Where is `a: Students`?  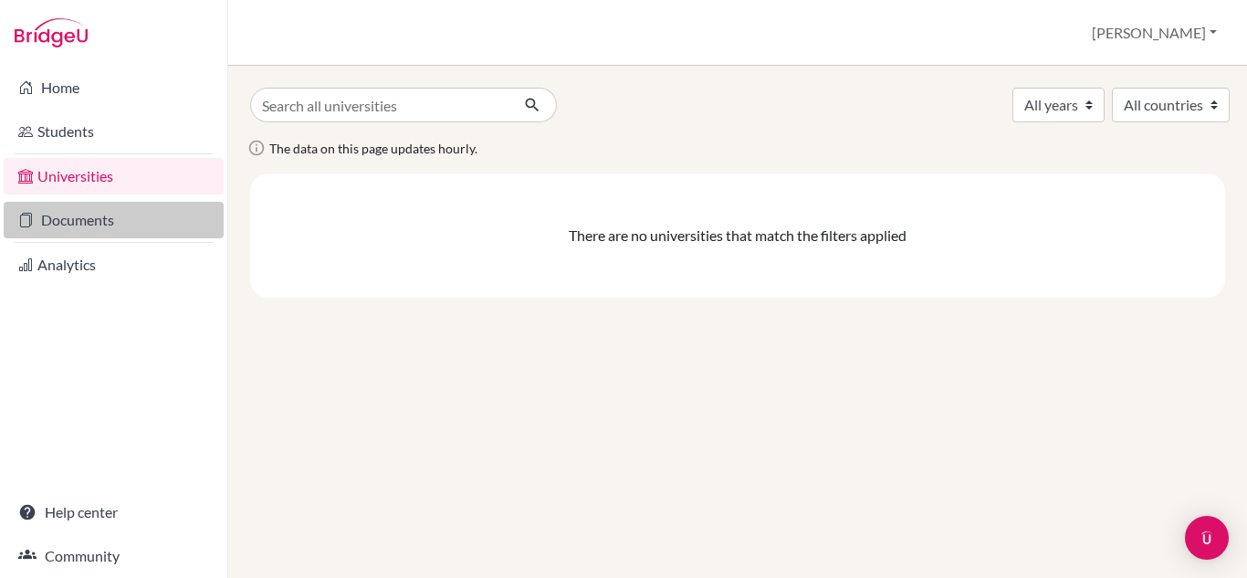
a: Students is located at coordinates (113, 131).